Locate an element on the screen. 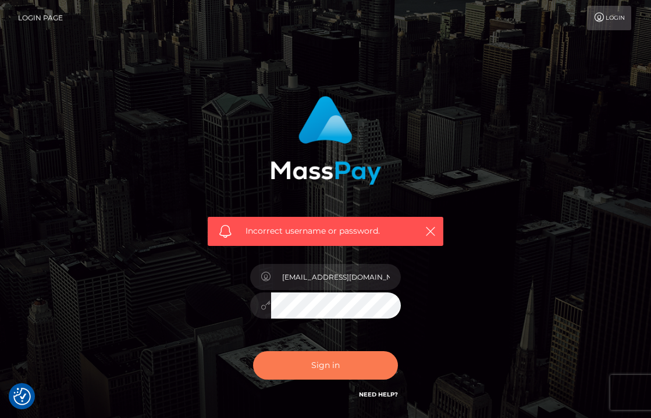  img: MassPay Login is located at coordinates (326, 140).